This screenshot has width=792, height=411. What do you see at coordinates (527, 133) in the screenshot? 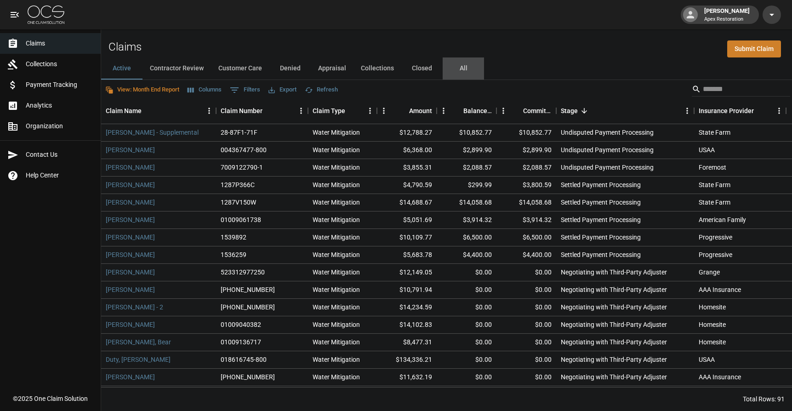
I see `div: $10,852.77` at bounding box center [527, 133].